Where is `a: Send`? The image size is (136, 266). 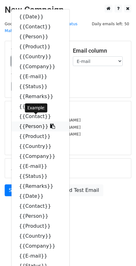
a: Send is located at coordinates (15, 190).